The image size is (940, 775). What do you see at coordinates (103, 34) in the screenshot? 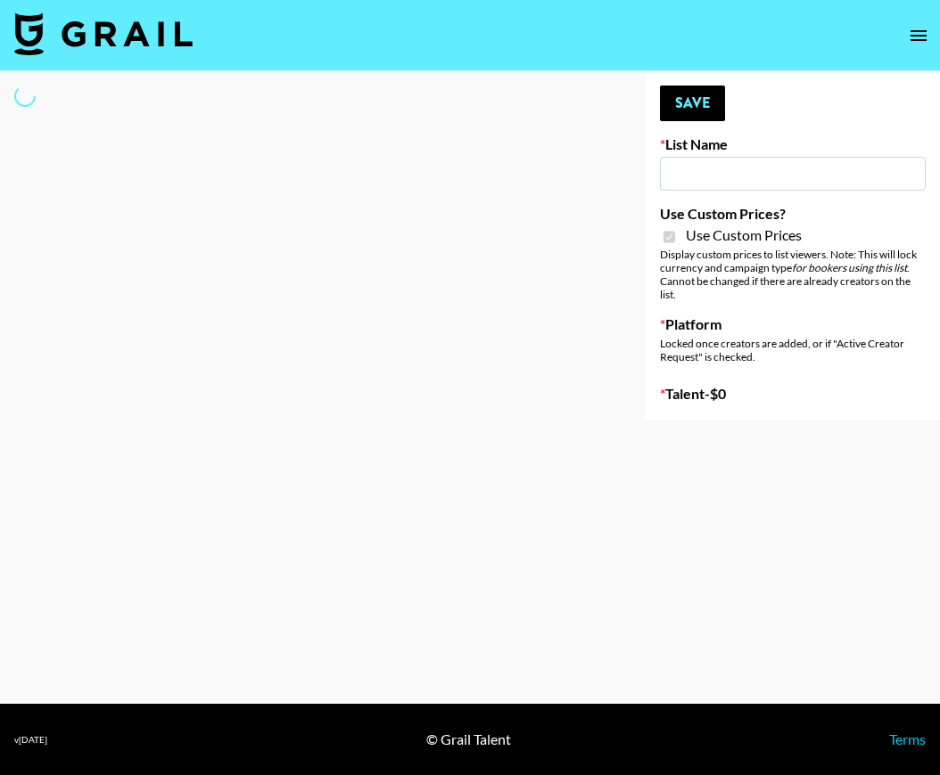
I see `img: Grail Talent` at bounding box center [103, 34].